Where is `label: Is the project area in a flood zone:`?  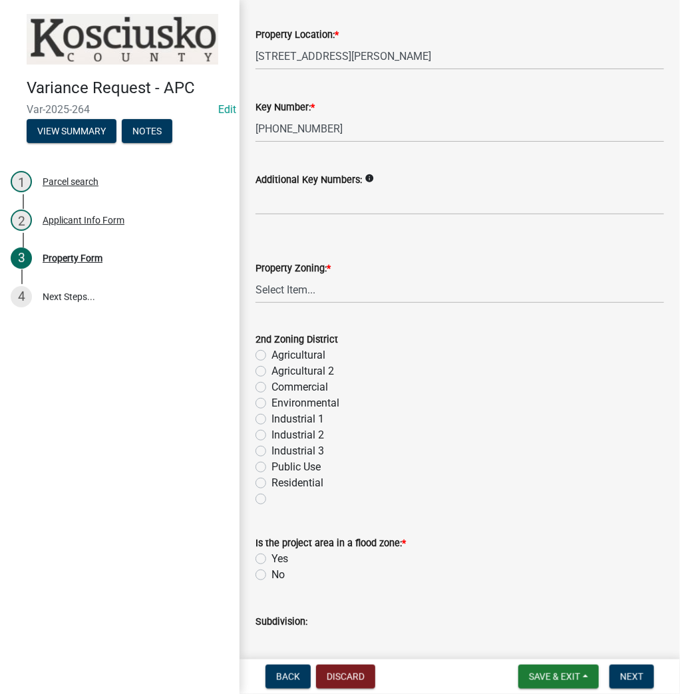 label: Is the project area in a flood zone: is located at coordinates (331, 544).